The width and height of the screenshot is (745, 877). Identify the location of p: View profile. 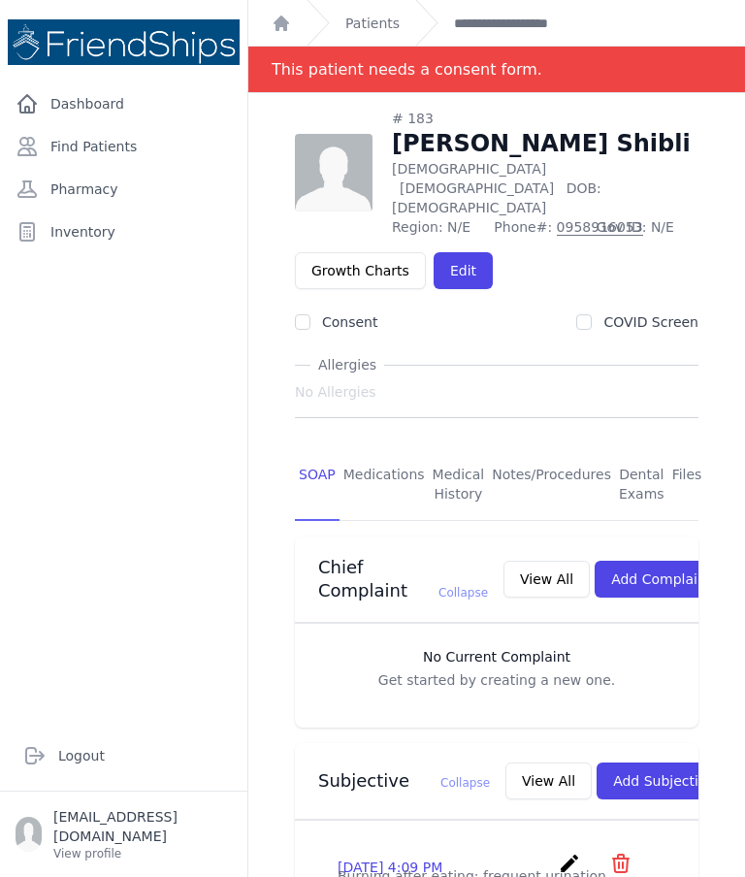
(143, 854).